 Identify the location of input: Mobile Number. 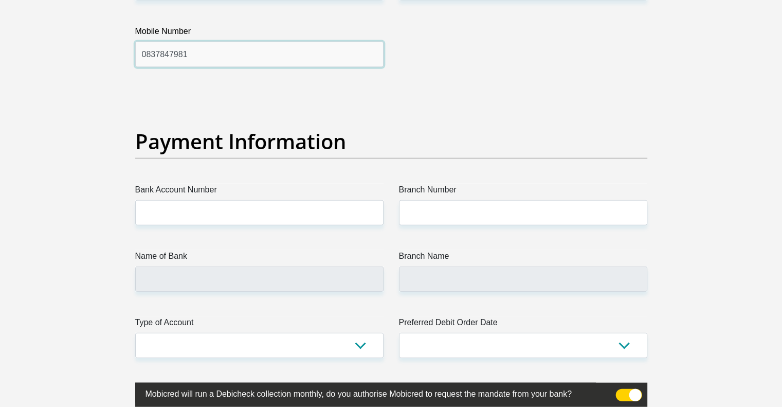
(259, 54).